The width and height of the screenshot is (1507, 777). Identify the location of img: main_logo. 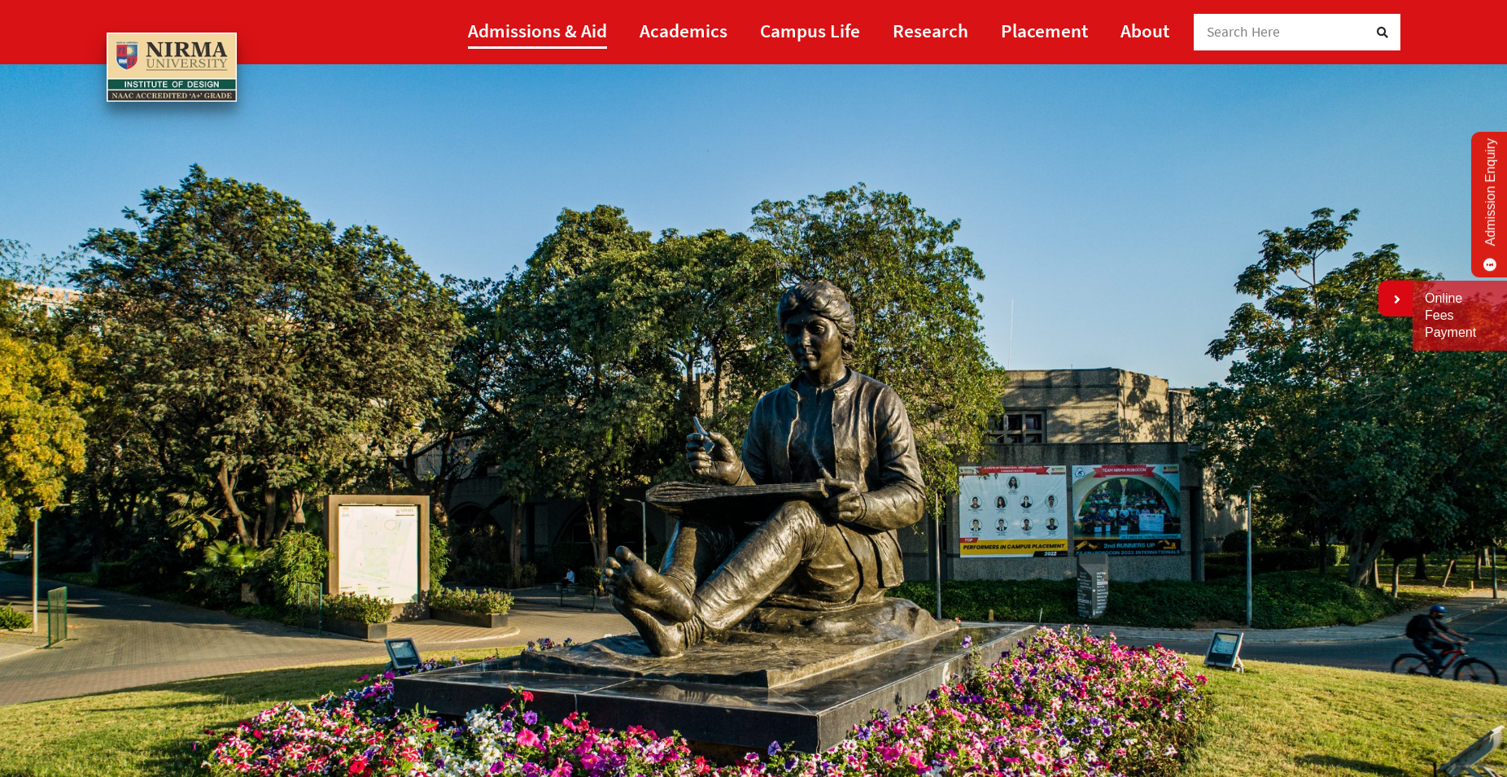
(172, 68).